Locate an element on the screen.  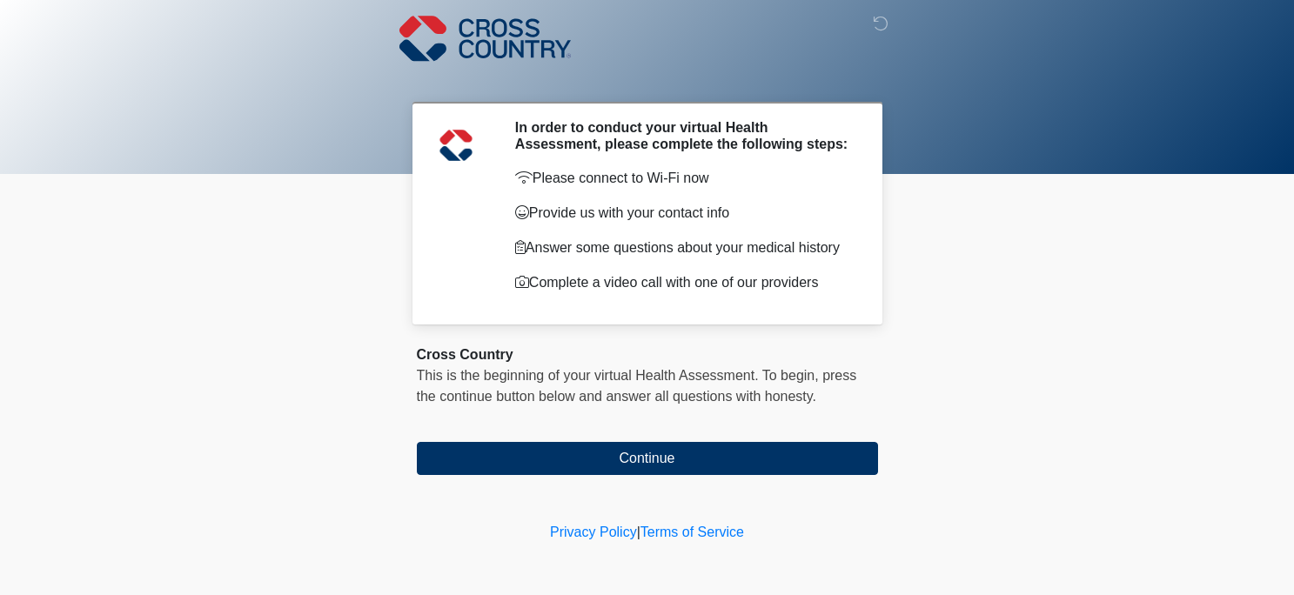
a: Terms of Service is located at coordinates (692, 531).